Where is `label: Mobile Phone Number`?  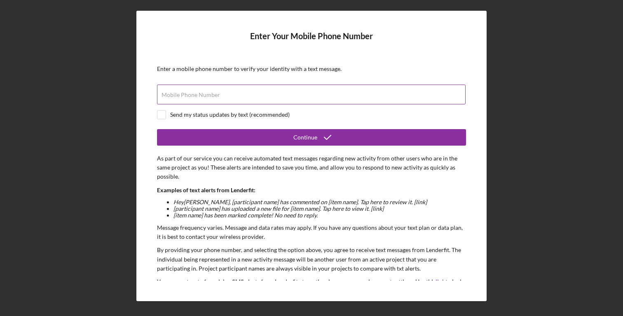
label: Mobile Phone Number is located at coordinates (191, 95).